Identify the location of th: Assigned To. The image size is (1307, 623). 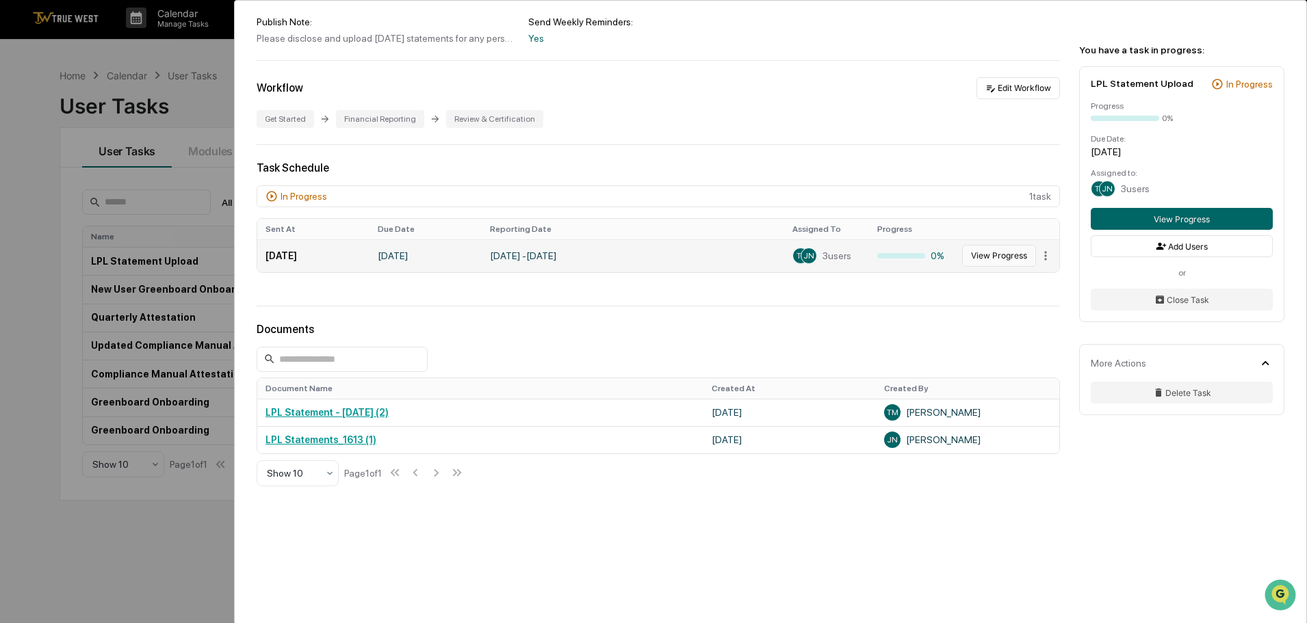
(826, 229).